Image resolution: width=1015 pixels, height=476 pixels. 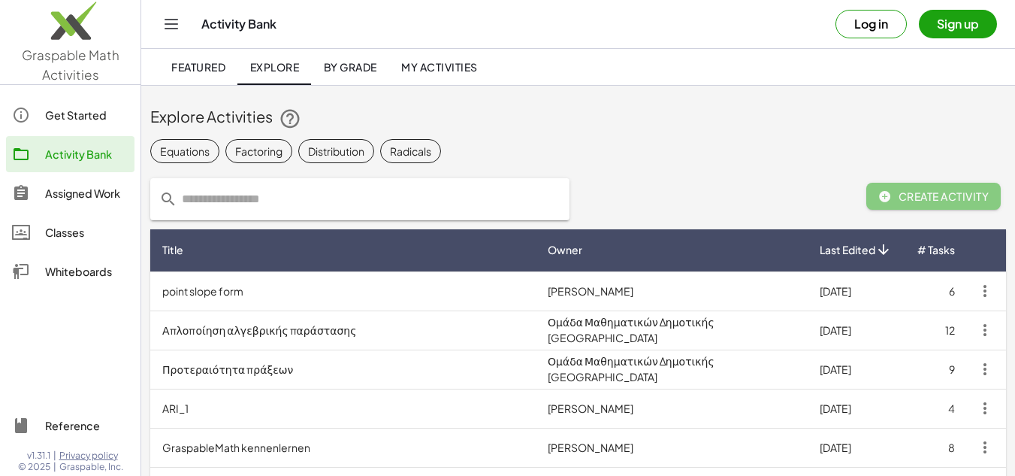 What do you see at coordinates (349, 67) in the screenshot?
I see `span: By Grade` at bounding box center [349, 67].